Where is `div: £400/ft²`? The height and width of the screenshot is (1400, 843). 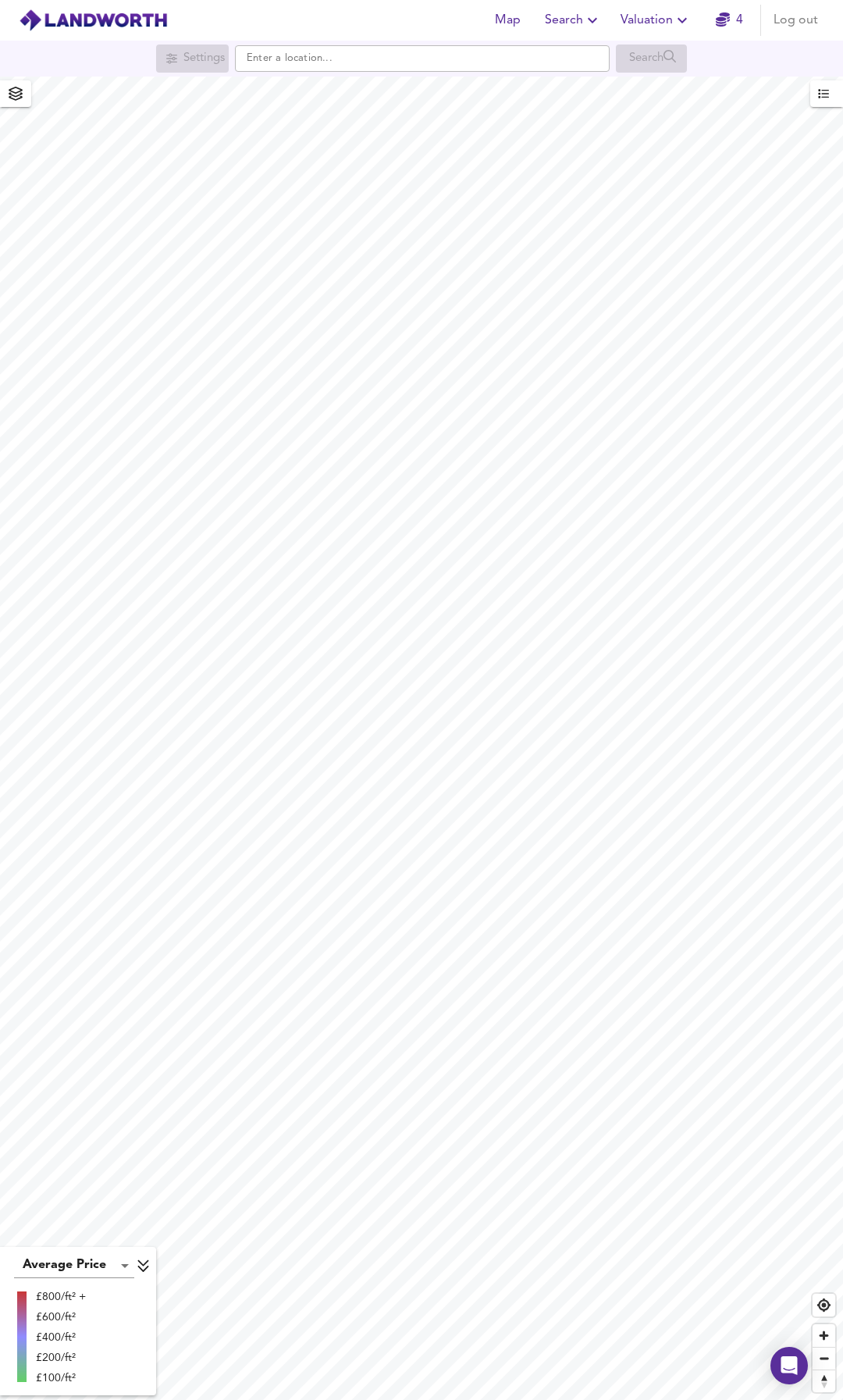 div: £400/ft² is located at coordinates (61, 1338).